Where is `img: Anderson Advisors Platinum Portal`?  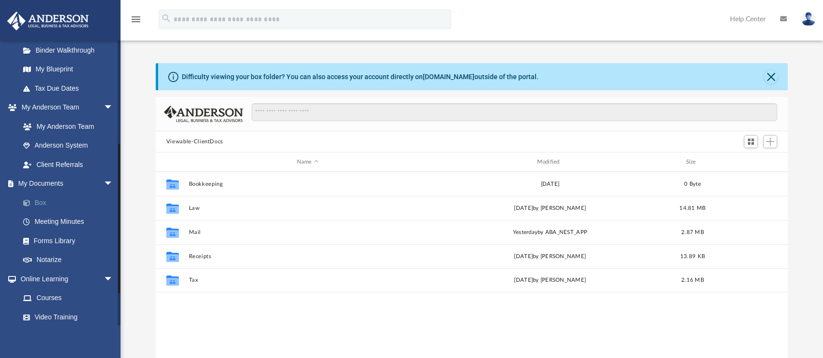
img: Anderson Advisors Platinum Portal is located at coordinates (48, 21).